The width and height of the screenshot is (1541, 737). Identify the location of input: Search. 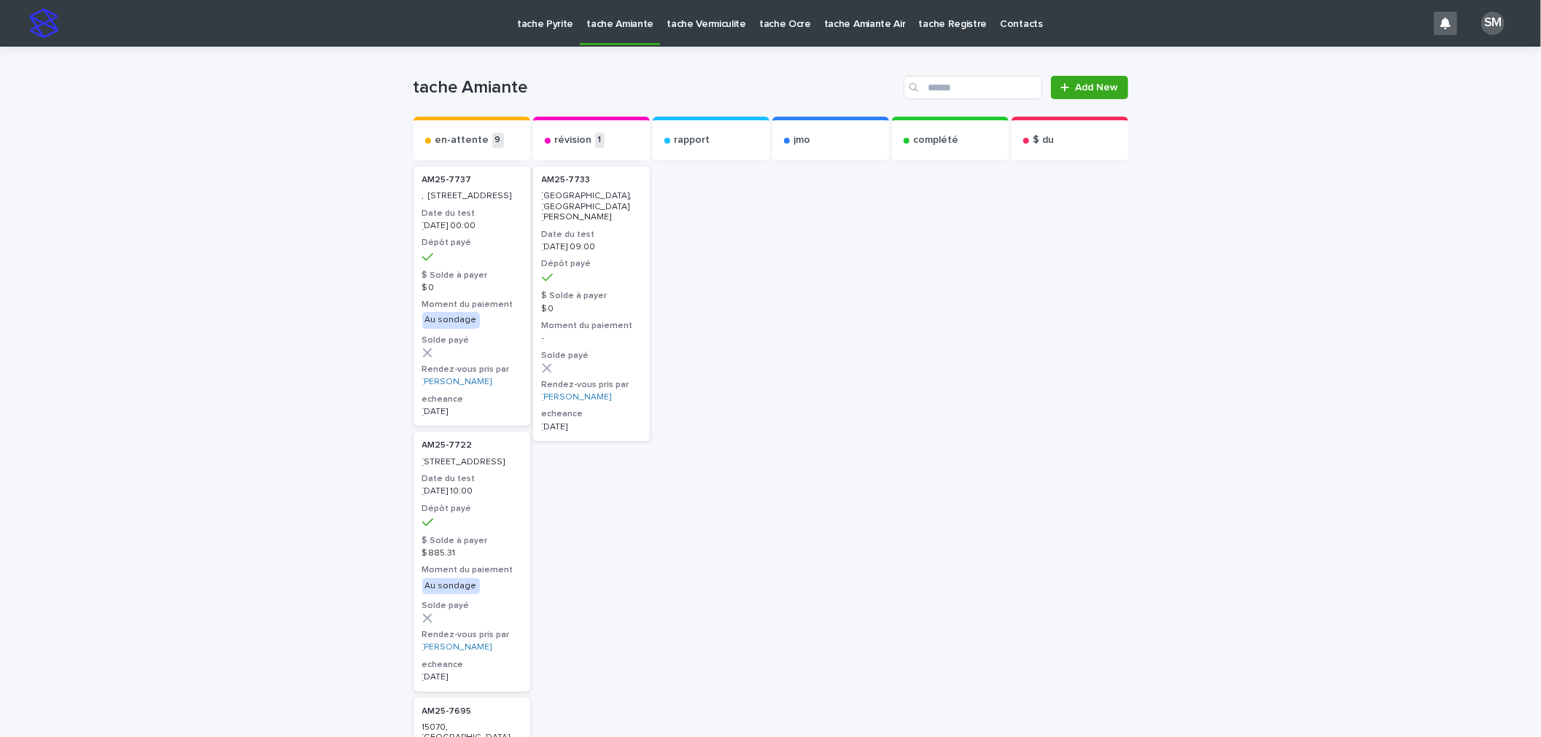
(973, 88).